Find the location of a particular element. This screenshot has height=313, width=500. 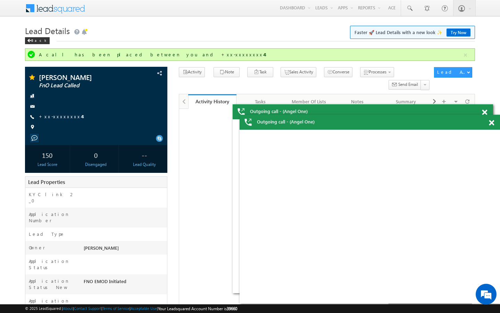

a: Activity History is located at coordinates (213, 101).